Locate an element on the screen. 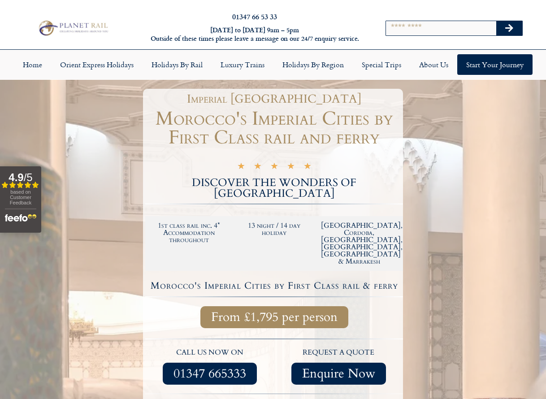 This screenshot has height=399, width=546. p: call us now on is located at coordinates (210, 353).